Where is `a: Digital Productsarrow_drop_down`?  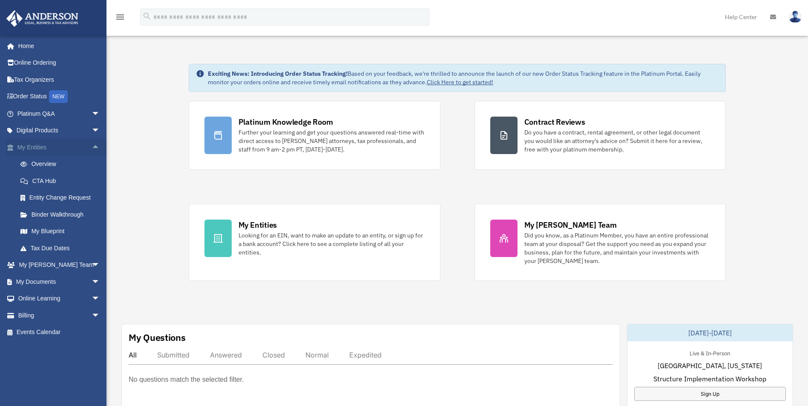
a: Digital Productsarrow_drop_down is located at coordinates (59, 131).